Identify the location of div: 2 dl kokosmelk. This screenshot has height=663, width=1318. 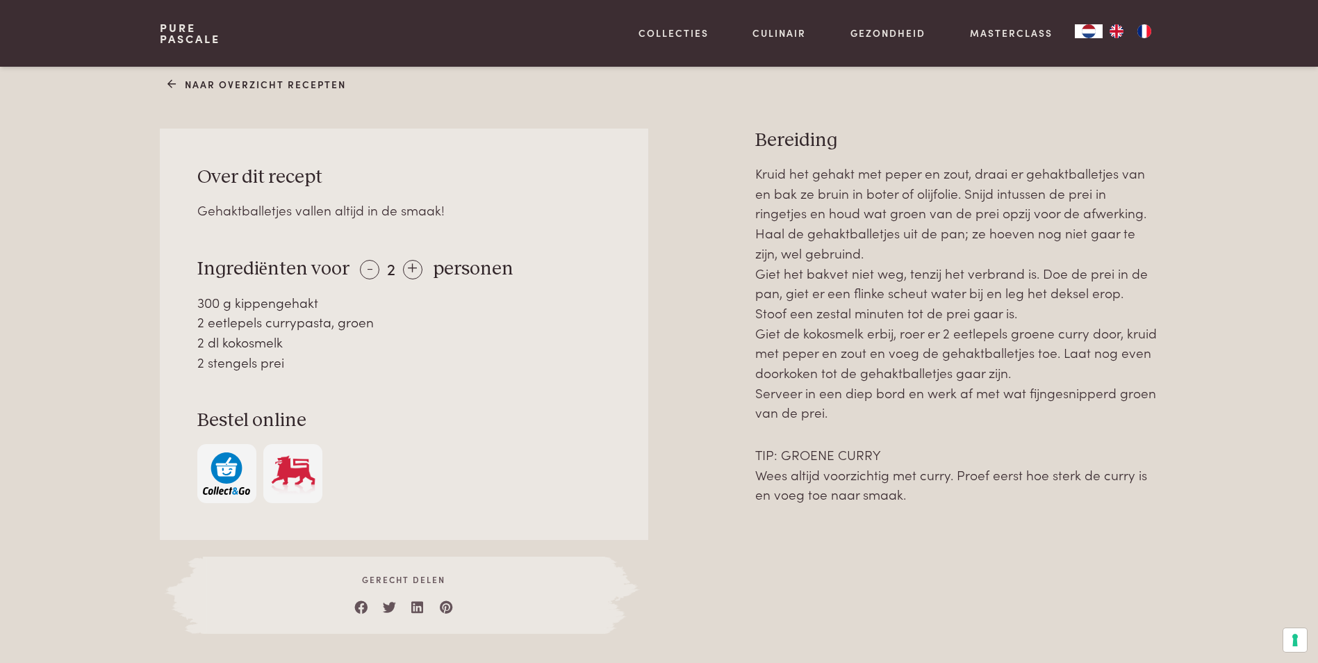
(404, 342).